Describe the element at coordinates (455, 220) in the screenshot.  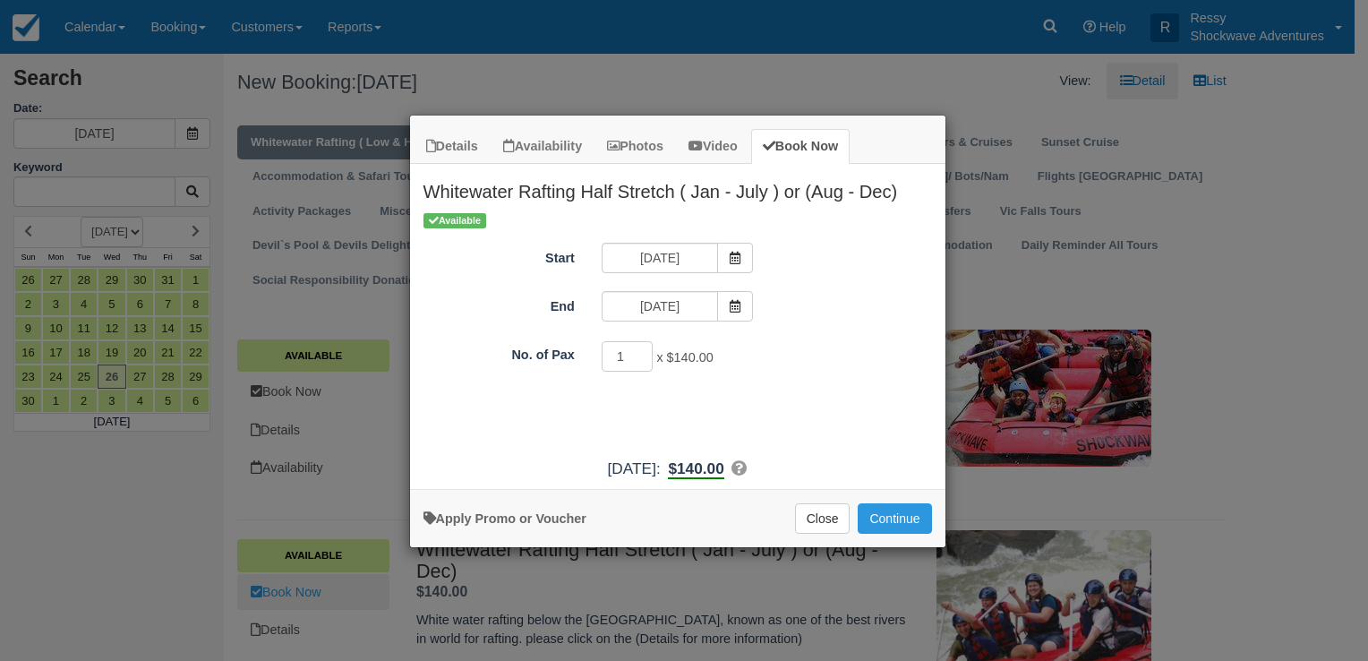
I see `span: Available` at that location.